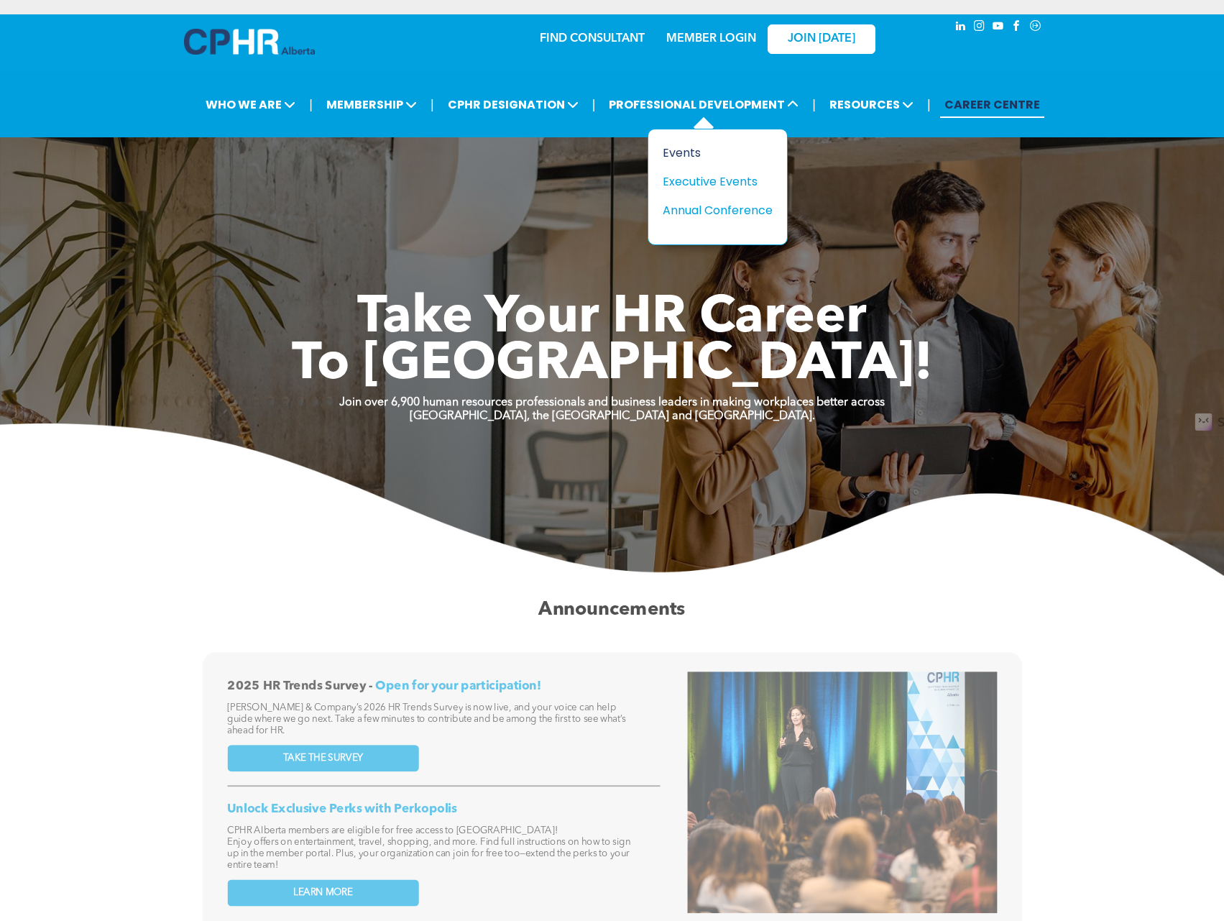 Image resolution: width=1224 pixels, height=921 pixels. What do you see at coordinates (1036, 27) in the screenshot?
I see `a: Social network` at bounding box center [1036, 27].